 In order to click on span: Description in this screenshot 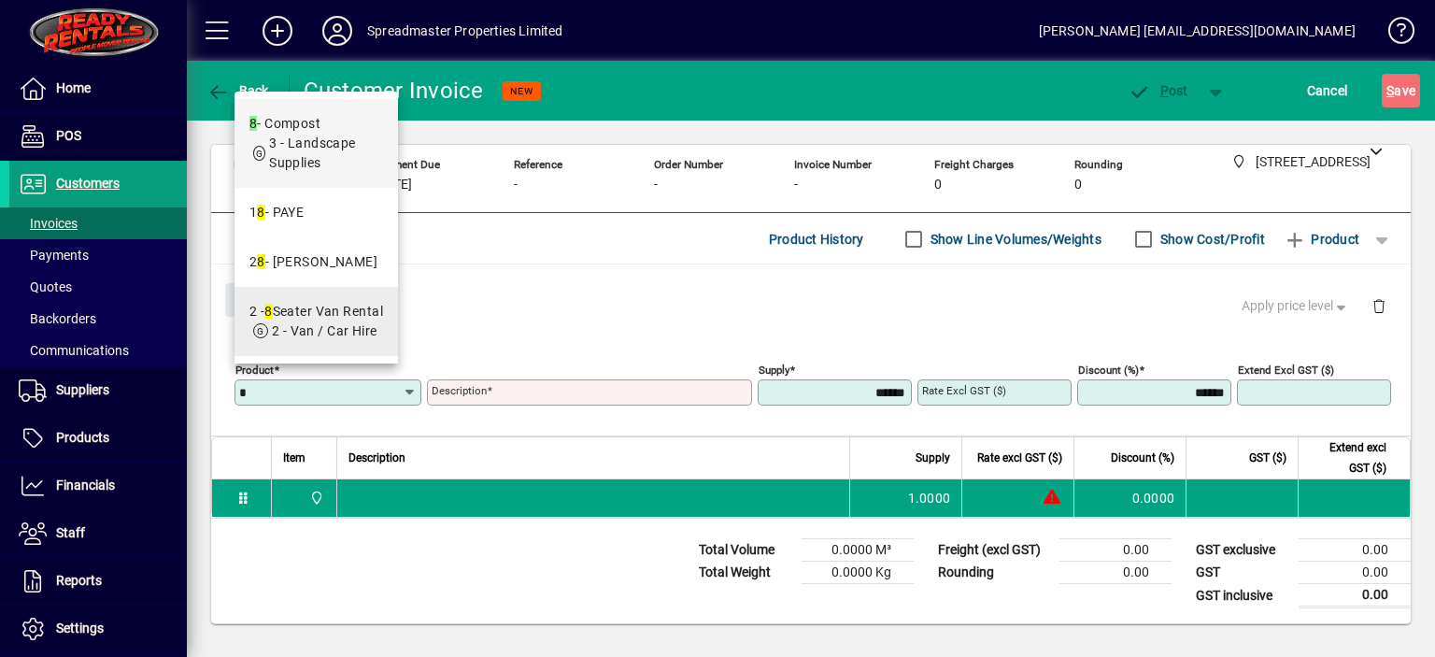, I will do `click(377, 458)`.